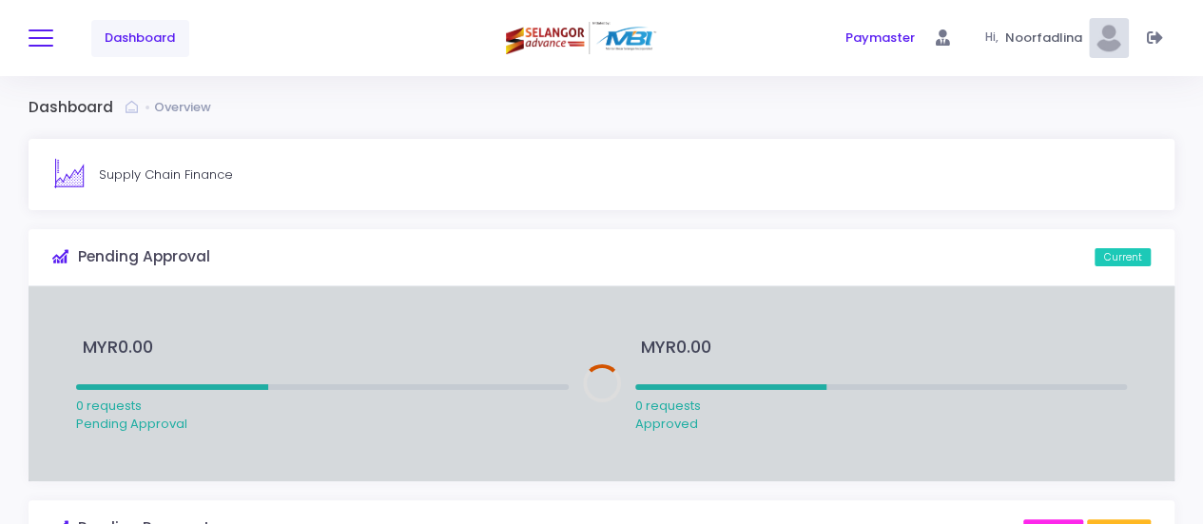  What do you see at coordinates (582, 38) in the screenshot?
I see `img: Logo` at bounding box center [582, 38].